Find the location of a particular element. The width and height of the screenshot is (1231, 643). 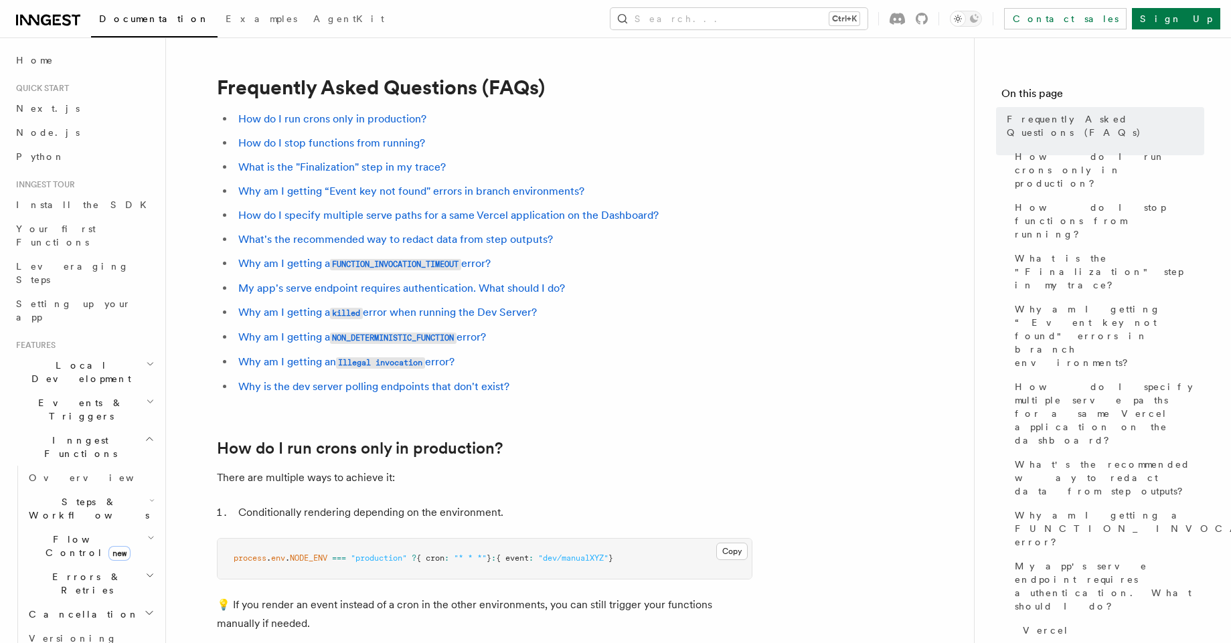

span: Python is located at coordinates (40, 157).